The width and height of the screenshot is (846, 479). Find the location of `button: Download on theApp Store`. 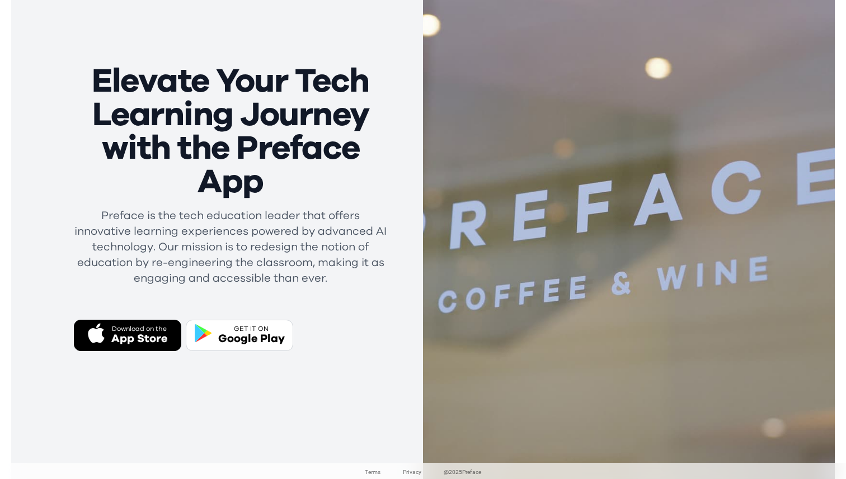

button: Download on theApp Store is located at coordinates (128, 336).